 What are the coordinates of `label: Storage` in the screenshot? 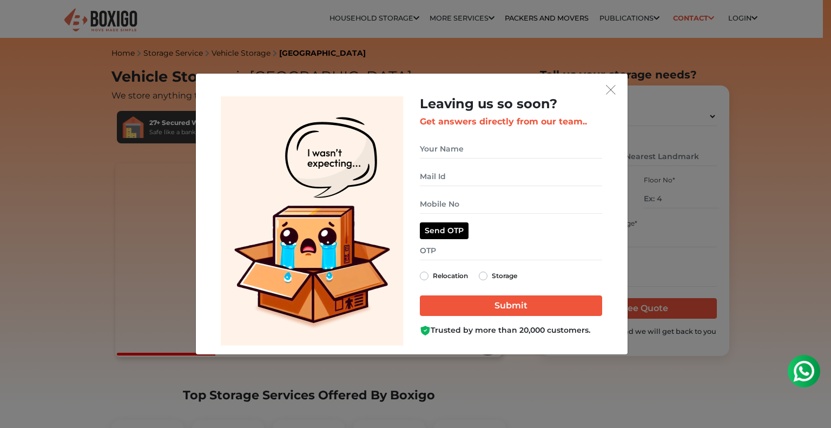 It's located at (504, 276).